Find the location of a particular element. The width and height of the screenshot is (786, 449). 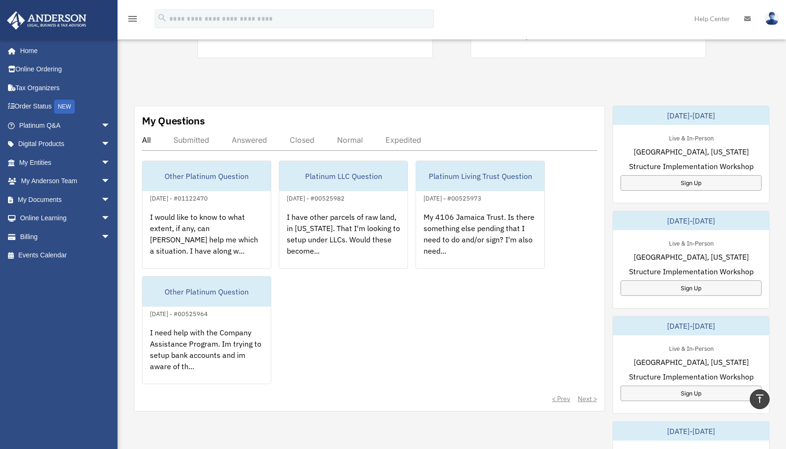

img: Anderson Advisors Platinum Portal is located at coordinates (47, 20).